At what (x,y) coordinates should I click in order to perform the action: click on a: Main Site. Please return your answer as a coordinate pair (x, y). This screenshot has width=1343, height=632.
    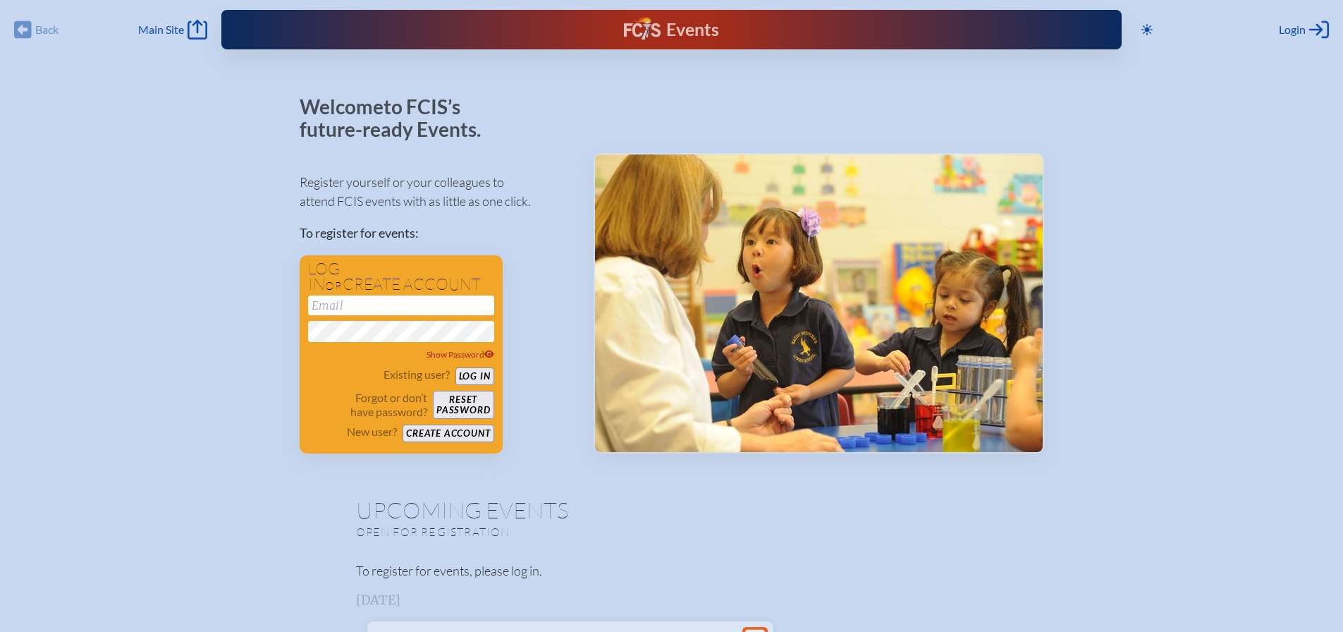
    Looking at the image, I should click on (173, 30).